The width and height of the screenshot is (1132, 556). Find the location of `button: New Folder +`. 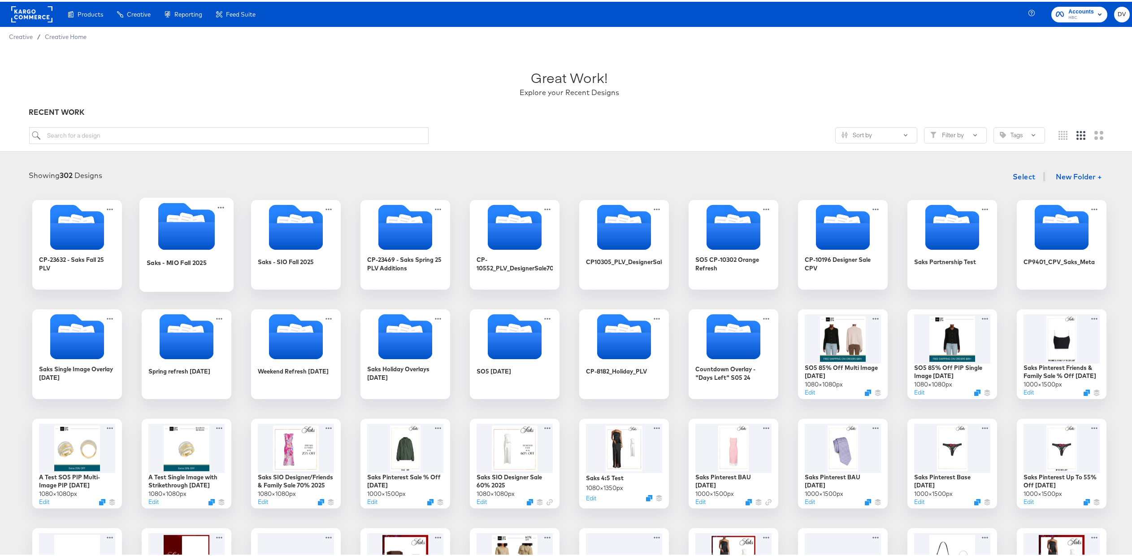

button: New Folder + is located at coordinates (1079, 176).